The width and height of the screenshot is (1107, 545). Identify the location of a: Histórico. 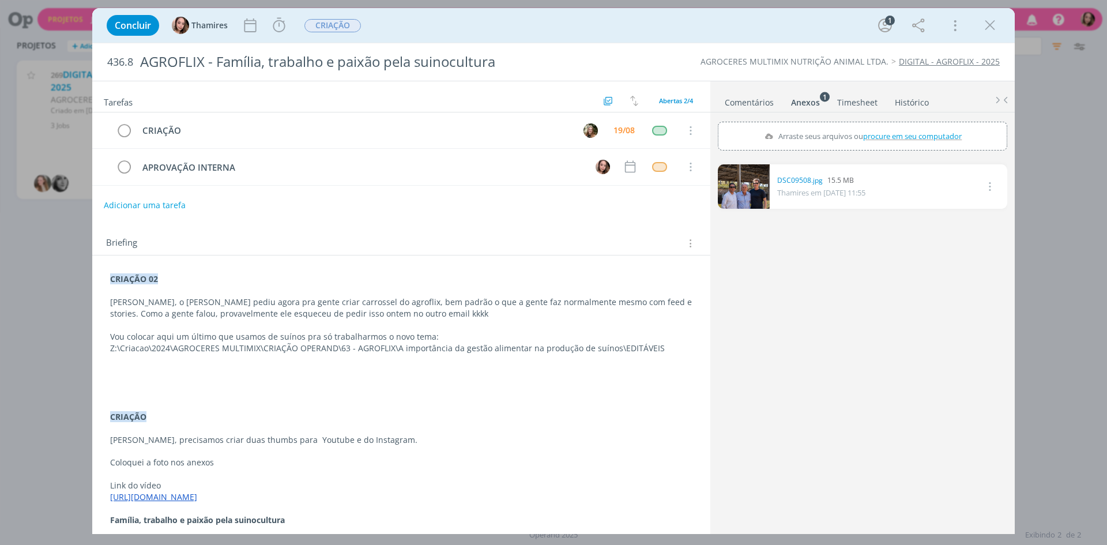
(911, 100).